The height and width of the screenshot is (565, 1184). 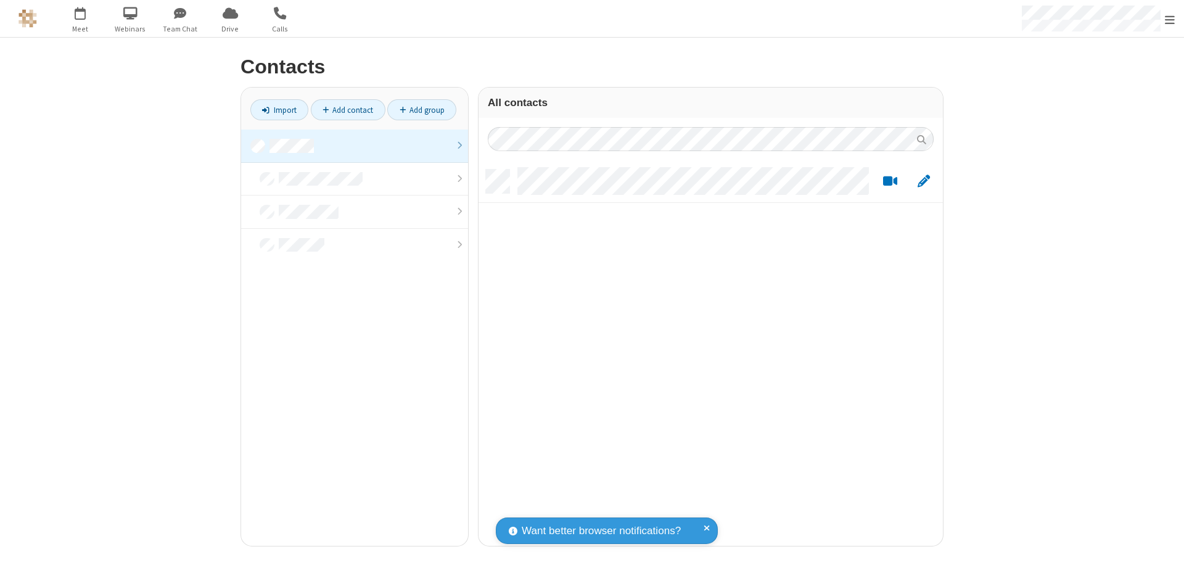 I want to click on button: Edit, so click(x=923, y=181).